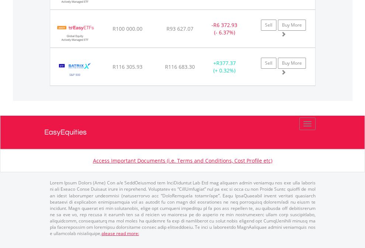  I want to click on span: R93 627.07, so click(180, 28).